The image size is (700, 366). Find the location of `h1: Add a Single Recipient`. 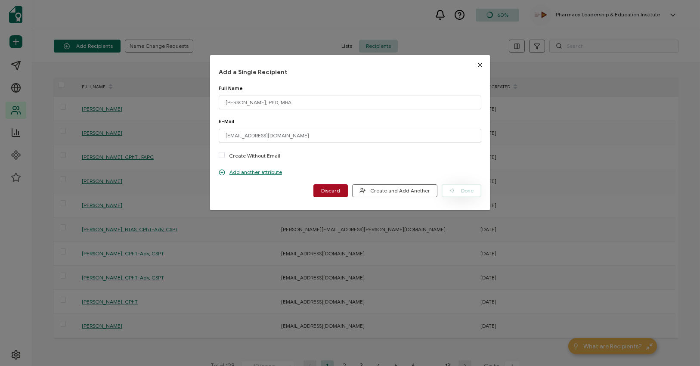

h1: Add a Single Recipient is located at coordinates (350, 72).